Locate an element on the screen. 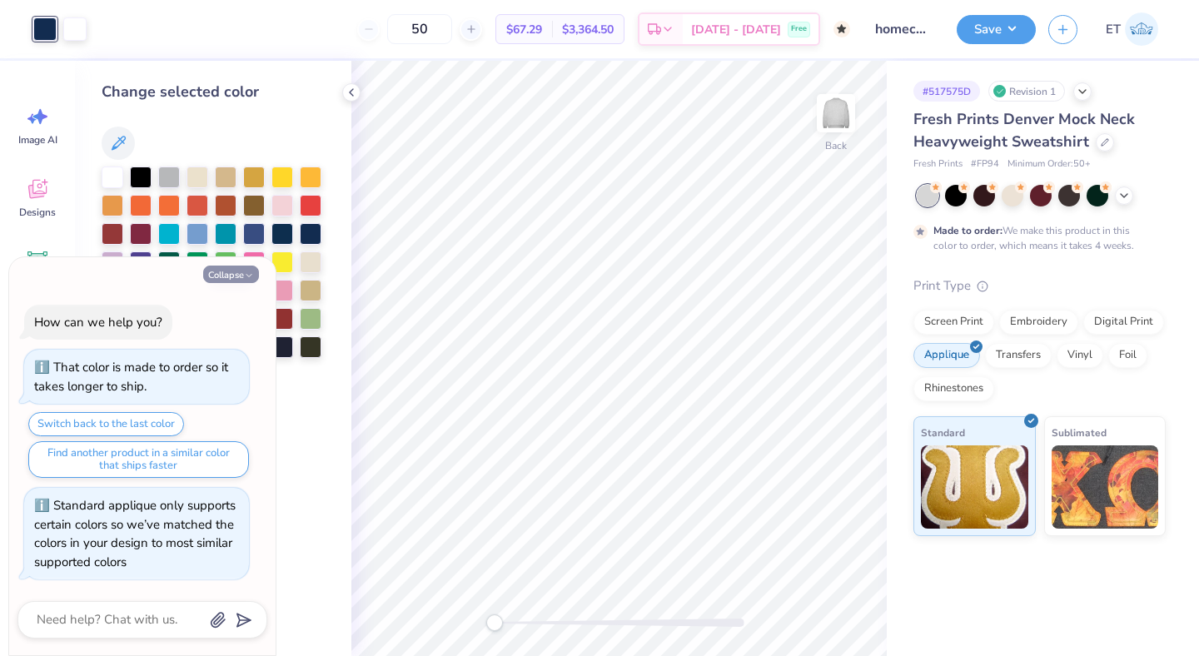 Image resolution: width=1199 pixels, height=656 pixels. div: That color is made to order so it takes longer to ship. is located at coordinates (131, 376).